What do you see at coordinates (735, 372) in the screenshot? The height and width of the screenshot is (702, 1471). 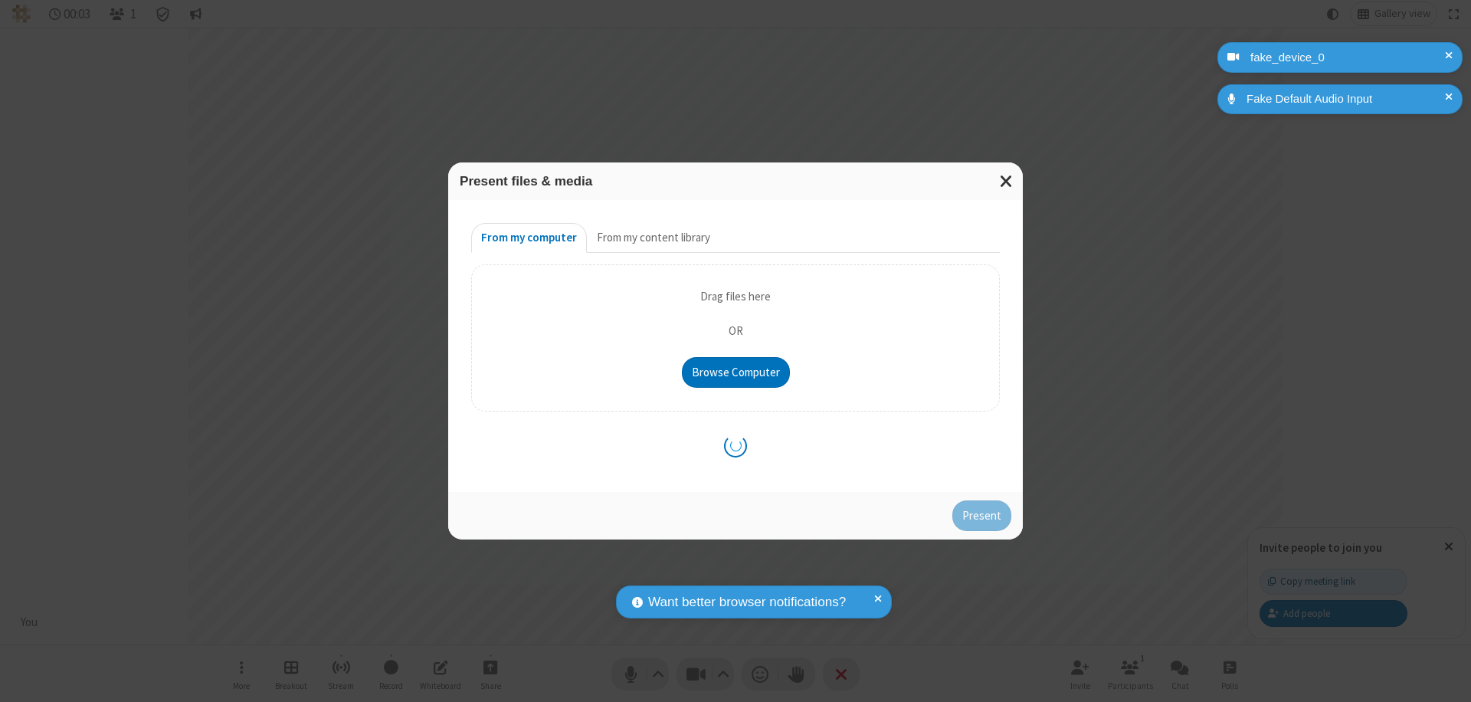 I see `button: Browse Computer` at bounding box center [735, 372].